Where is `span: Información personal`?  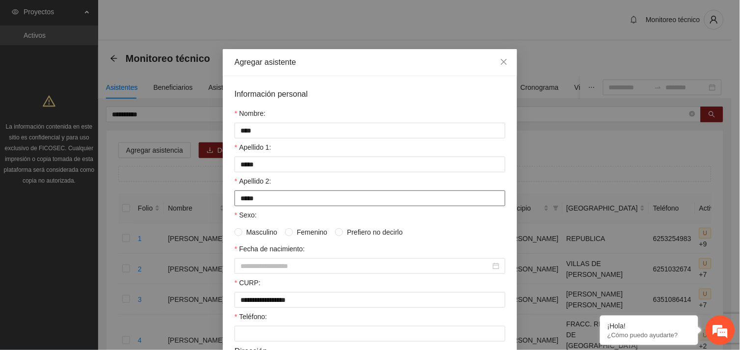 span: Información personal is located at coordinates (271, 94).